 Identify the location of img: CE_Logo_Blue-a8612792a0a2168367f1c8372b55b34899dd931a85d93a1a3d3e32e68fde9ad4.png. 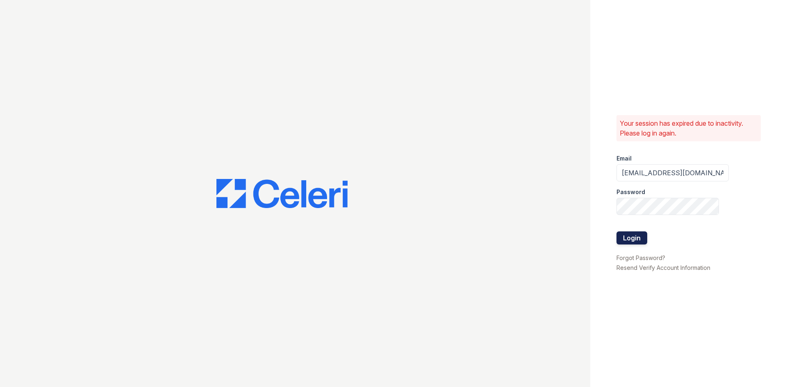
(282, 194).